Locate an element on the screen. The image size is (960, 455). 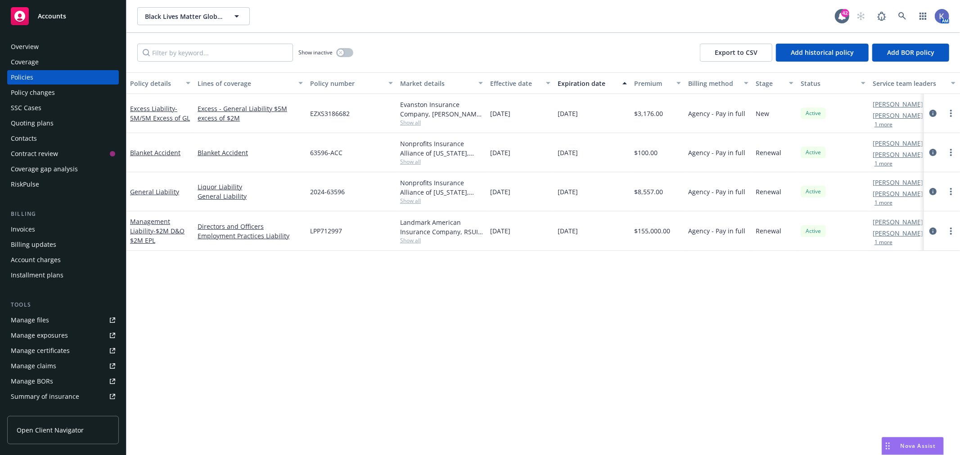
div: Overview is located at coordinates (25, 47).